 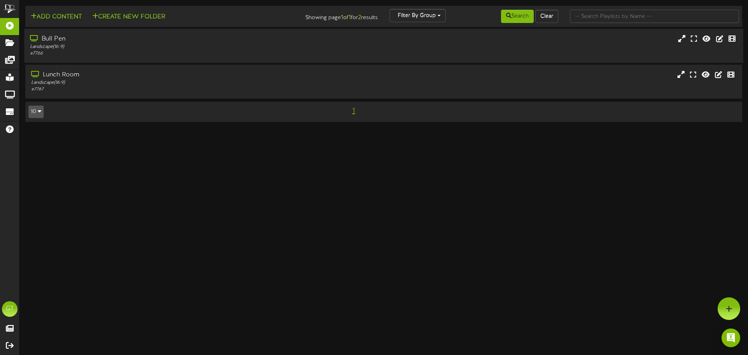 I want to click on button: 10, so click(x=36, y=112).